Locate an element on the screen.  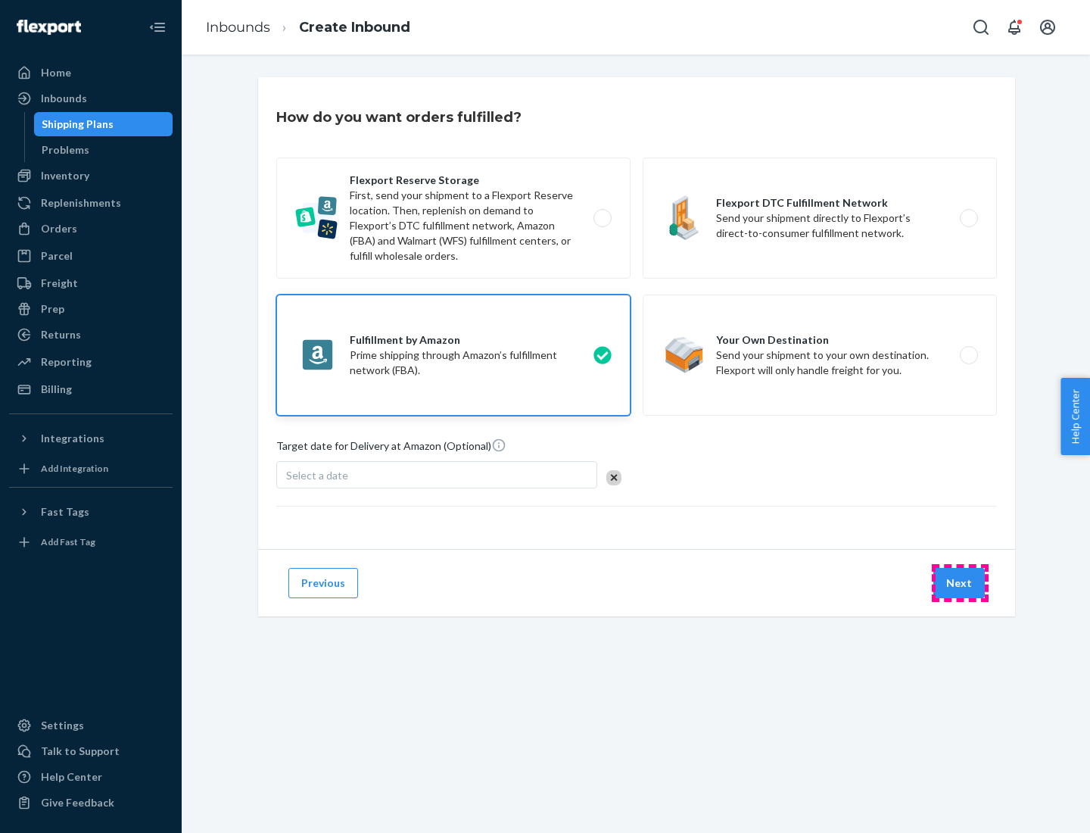
div: Problems is located at coordinates (65, 150).